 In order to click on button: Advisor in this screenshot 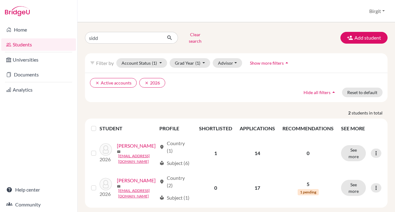, I will do `click(227, 63)`.